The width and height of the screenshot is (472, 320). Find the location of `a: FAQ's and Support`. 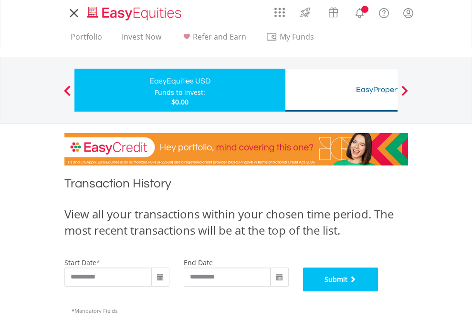

a: FAQ's and Support is located at coordinates (384, 12).